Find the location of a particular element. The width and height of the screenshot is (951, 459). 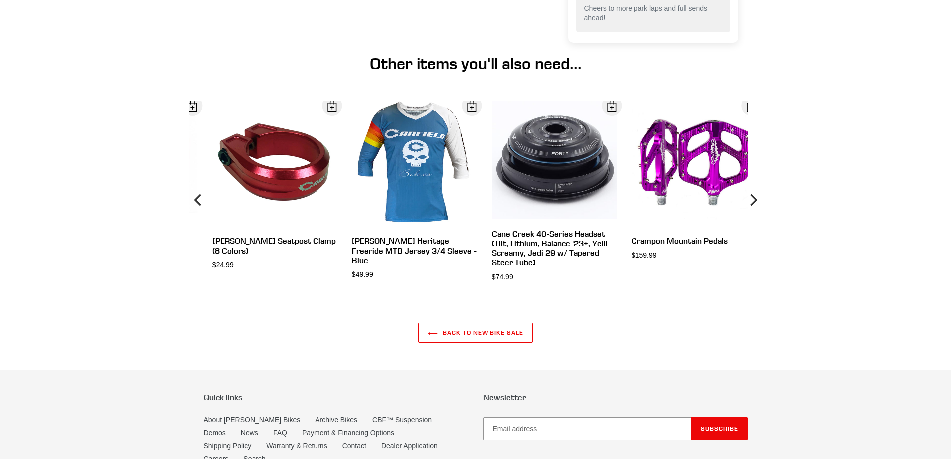

a: Archive Bikes is located at coordinates (336, 419).